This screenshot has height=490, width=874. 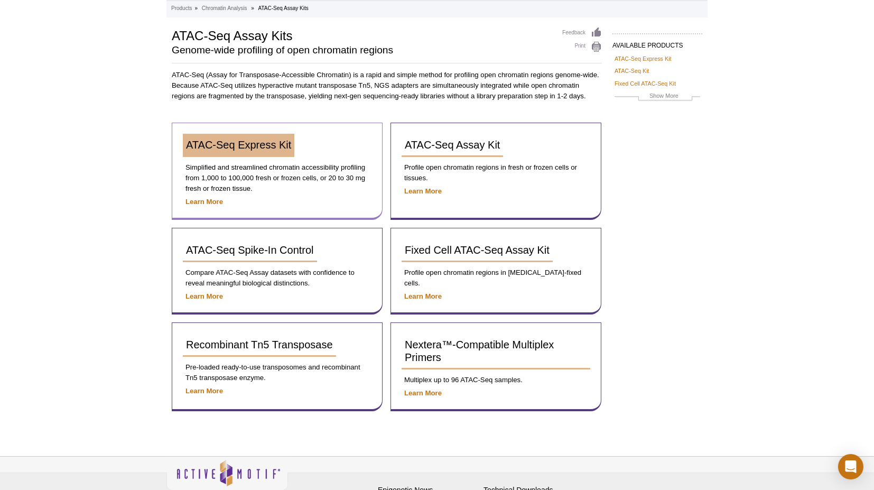 What do you see at coordinates (260, 345) in the screenshot?
I see `span: Recombinant Tn5 Transposase` at bounding box center [260, 345].